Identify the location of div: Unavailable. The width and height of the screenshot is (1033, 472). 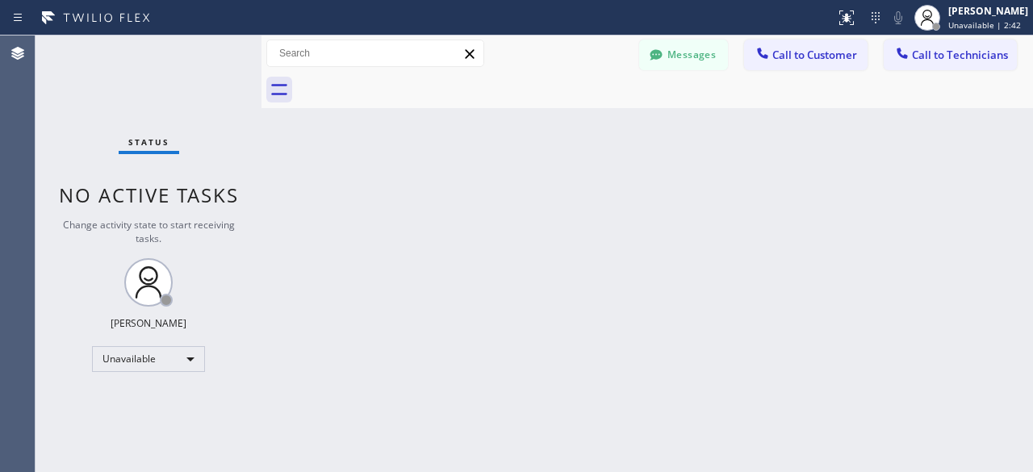
(149, 359).